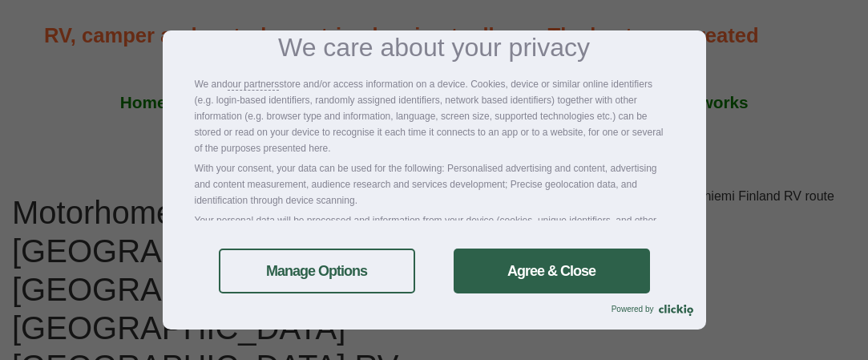 This screenshot has width=868, height=360. Describe the element at coordinates (434, 184) in the screenshot. I see `p: With your consent, your data can be used for the following: Personalised advertising and content,...` at that location.